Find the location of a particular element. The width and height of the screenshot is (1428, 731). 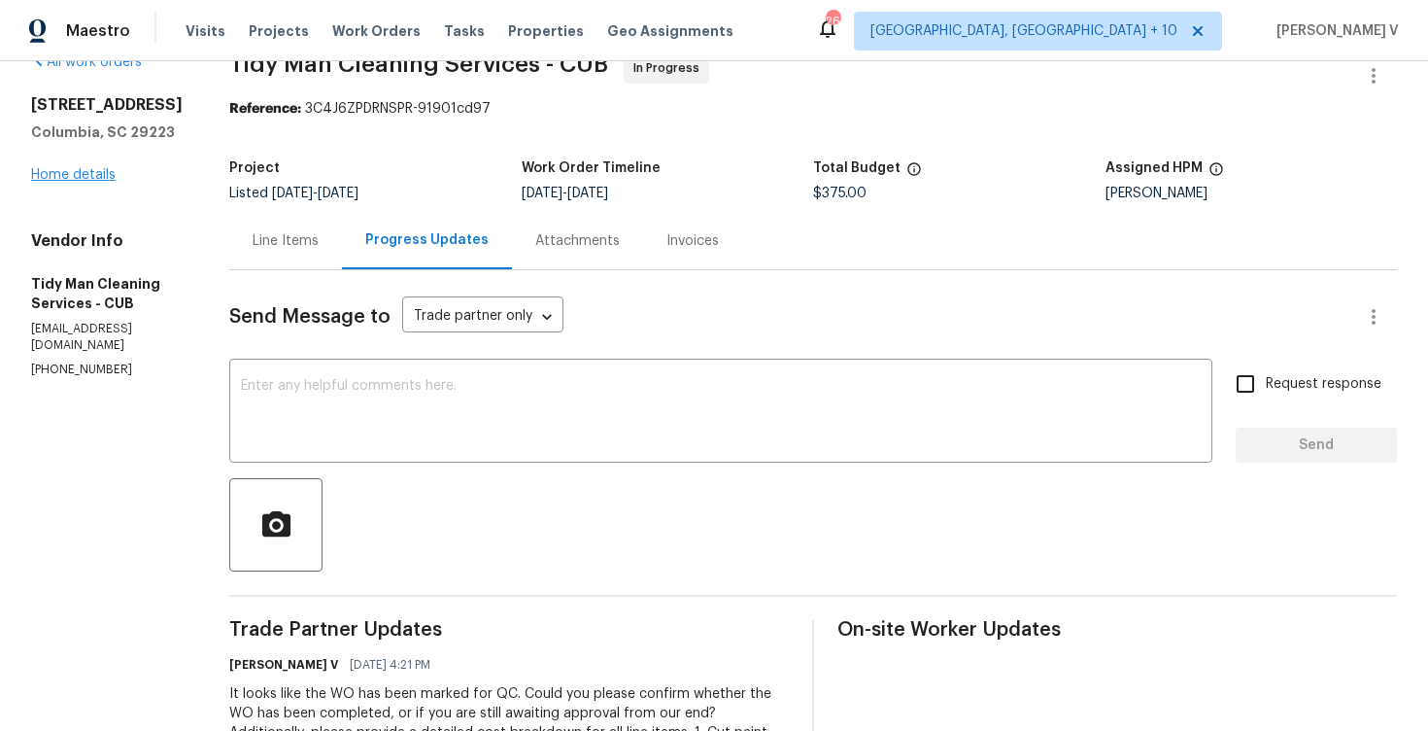

span: Listed is located at coordinates (293, 193).